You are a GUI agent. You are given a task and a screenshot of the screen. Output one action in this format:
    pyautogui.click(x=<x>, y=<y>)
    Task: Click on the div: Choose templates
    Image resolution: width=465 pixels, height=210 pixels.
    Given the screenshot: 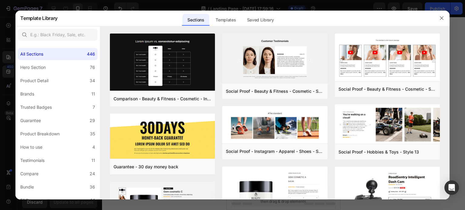 What is the action you would take?
    pyautogui.click(x=57, y=137)
    